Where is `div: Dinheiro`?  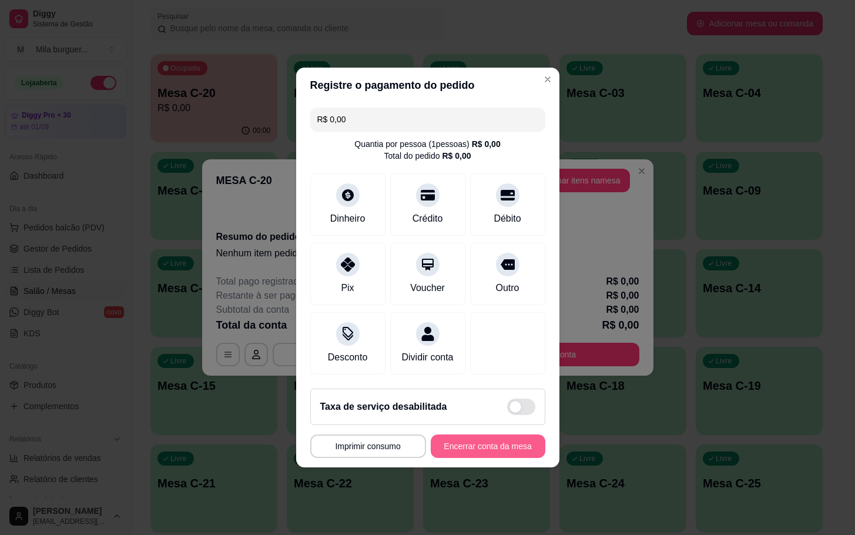 div: Dinheiro is located at coordinates (348, 219).